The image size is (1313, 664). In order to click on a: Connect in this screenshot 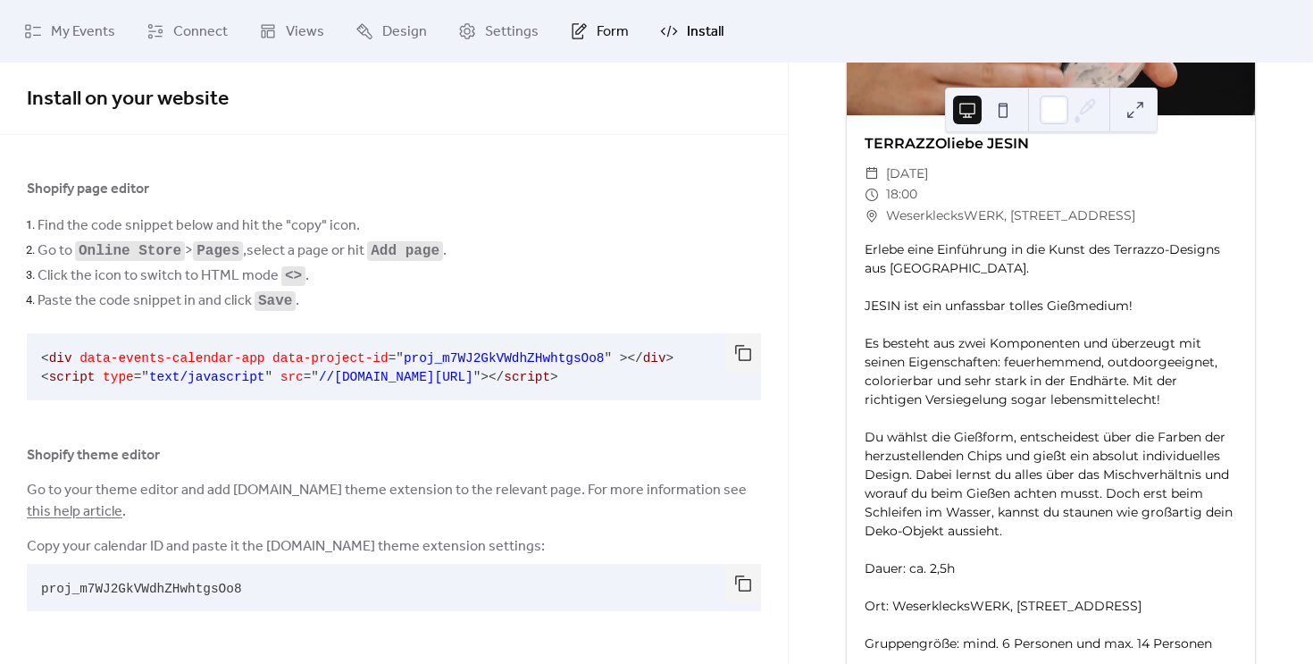, I will do `click(187, 31)`.